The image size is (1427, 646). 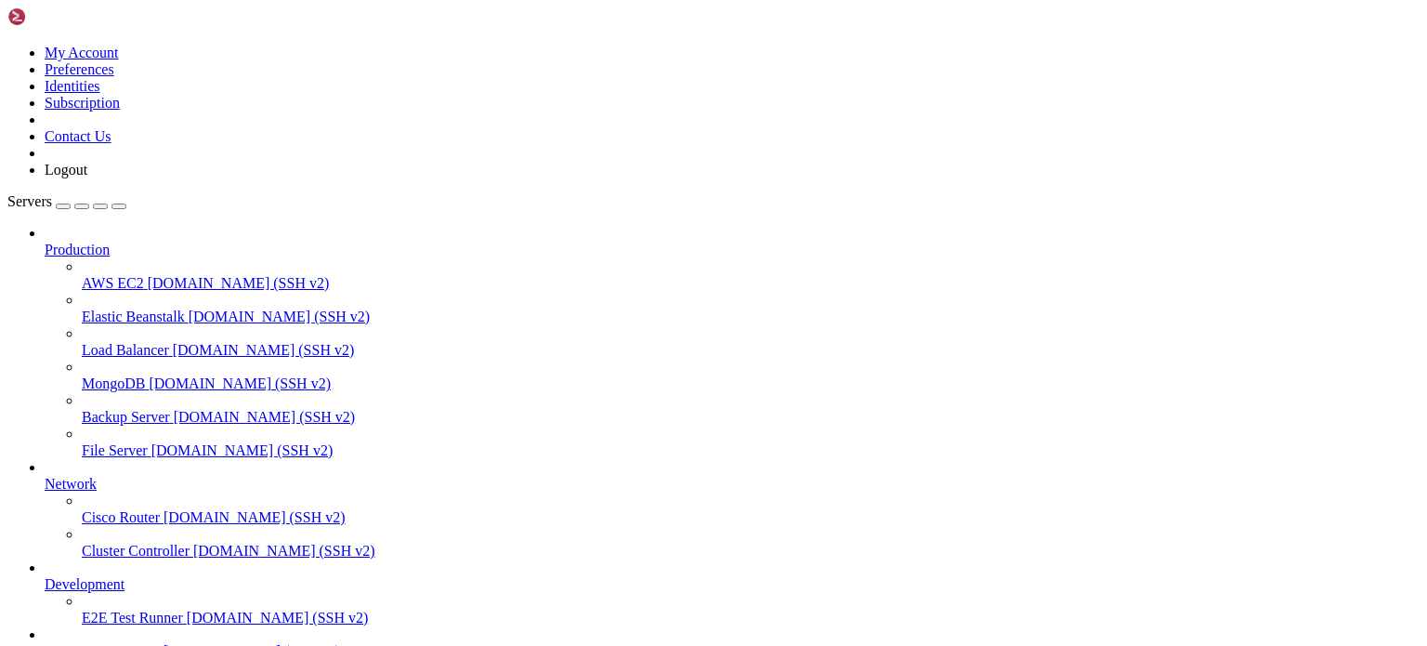 What do you see at coordinates (732, 484) in the screenshot?
I see `a: Network` at bounding box center [732, 484].